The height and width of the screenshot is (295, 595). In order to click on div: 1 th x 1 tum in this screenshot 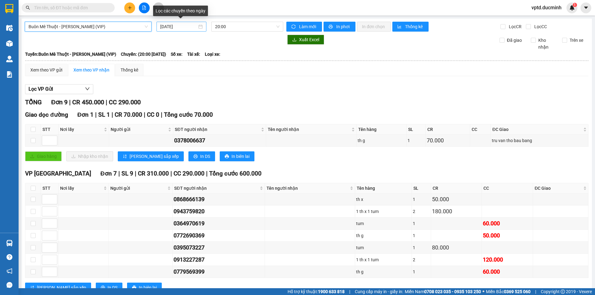, I will do `click(383, 260)`.